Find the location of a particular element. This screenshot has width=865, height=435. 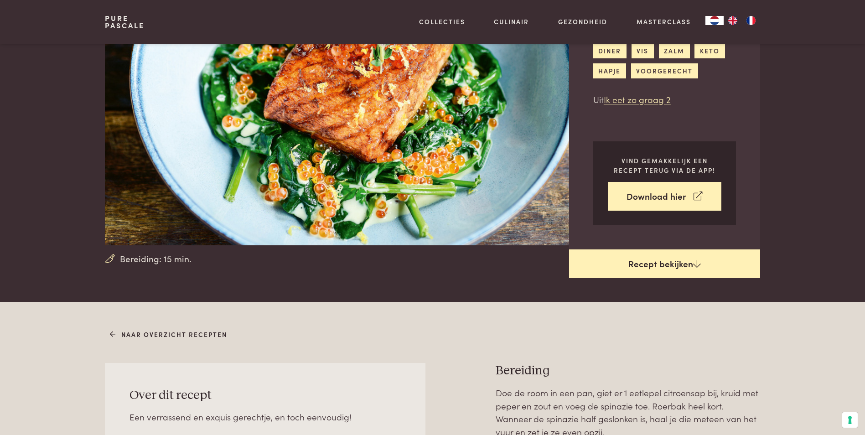

a: Recept bekijken is located at coordinates (665, 264).